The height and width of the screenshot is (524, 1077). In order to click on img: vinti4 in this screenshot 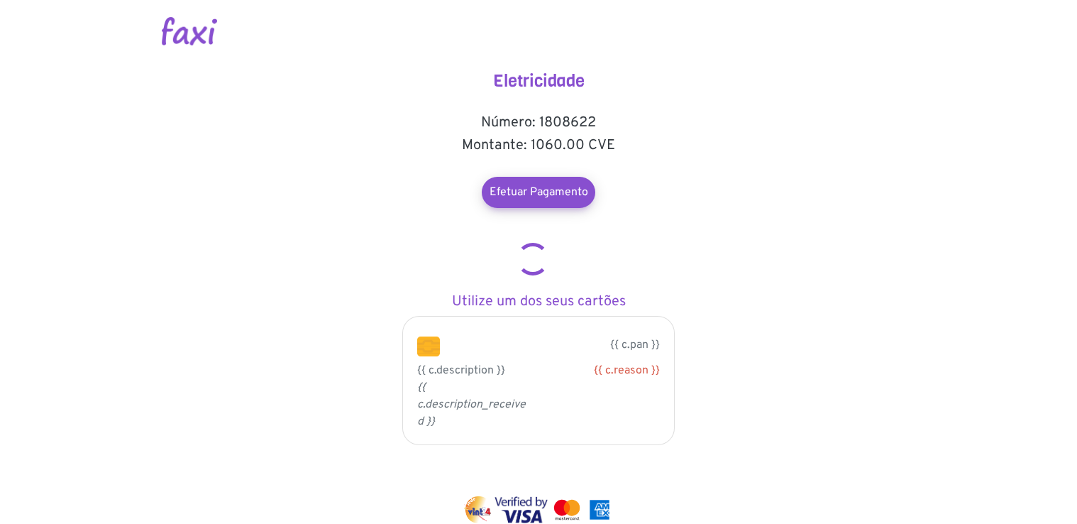, I will do `click(478, 509)`.